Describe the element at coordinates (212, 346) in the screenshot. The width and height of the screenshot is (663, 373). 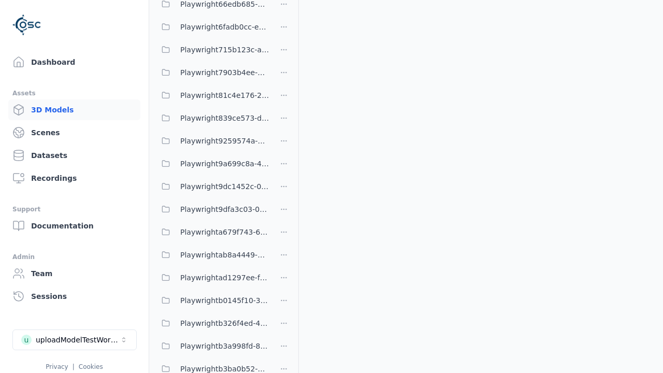
I see `button: Playwrightb3a998fd-83ec-458f-a644-f4ea0d597547` at that location.